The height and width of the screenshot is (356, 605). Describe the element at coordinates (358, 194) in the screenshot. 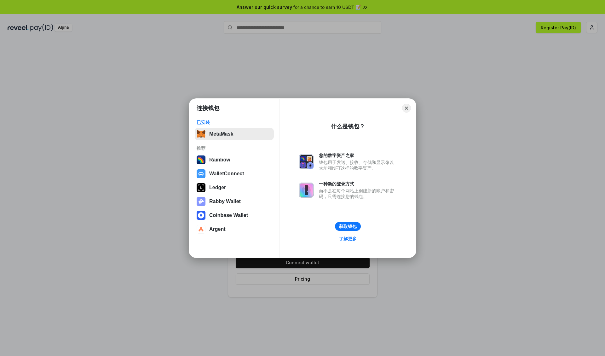

I see `div: 而不是在每个网站上创建新的账户和密码，只需连接您的钱包。` at that location.